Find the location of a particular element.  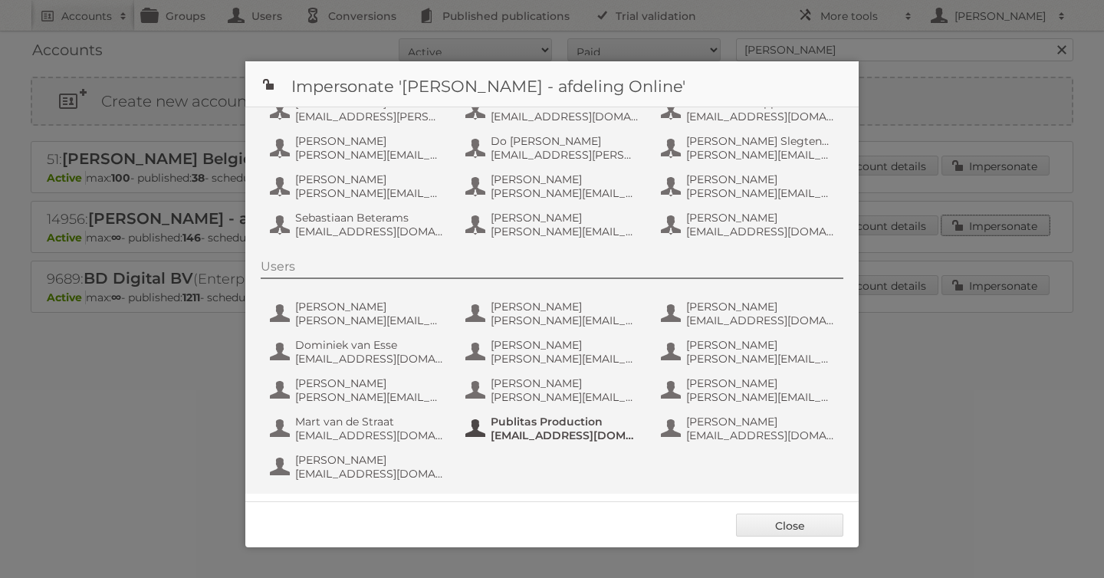

span: Mart van de Straat is located at coordinates (370, 422).